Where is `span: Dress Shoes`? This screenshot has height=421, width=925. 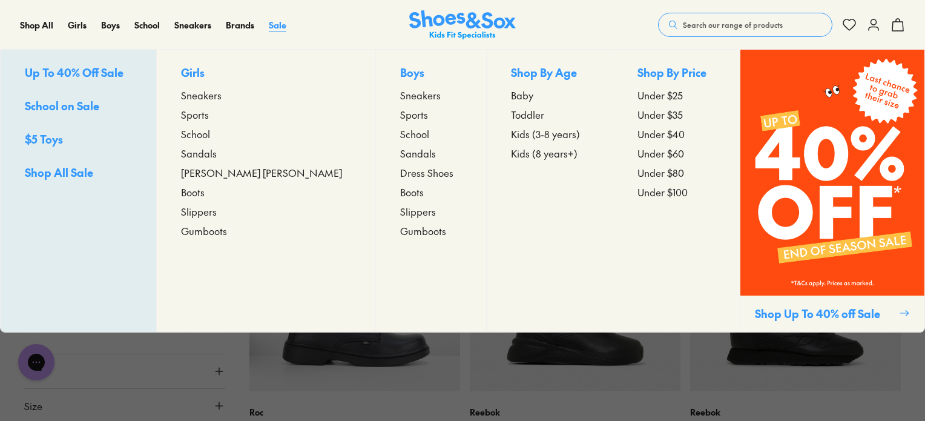 span: Dress Shoes is located at coordinates (427, 173).